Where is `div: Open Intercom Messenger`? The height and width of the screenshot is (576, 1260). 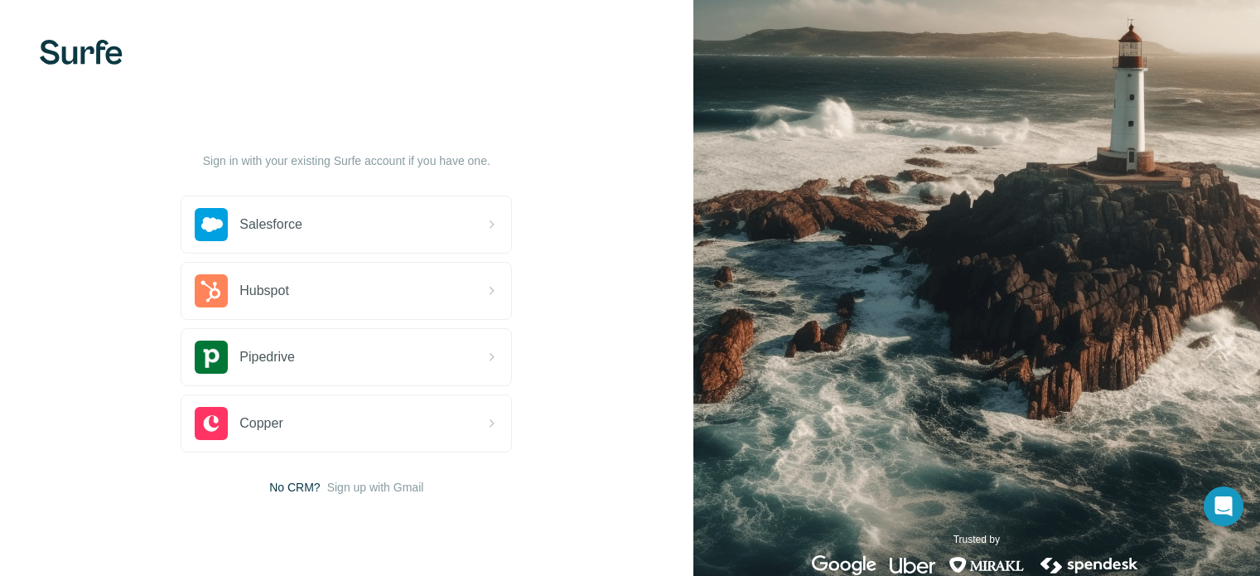 div: Open Intercom Messenger is located at coordinates (1224, 506).